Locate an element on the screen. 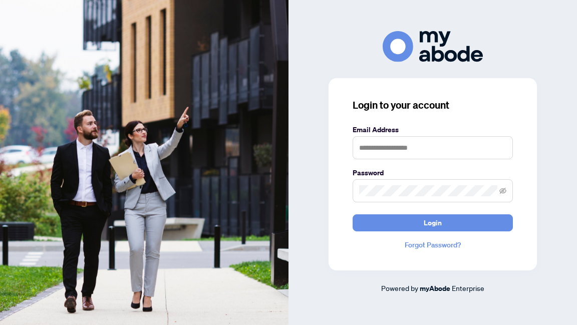 The height and width of the screenshot is (325, 577). span: Login is located at coordinates (432, 223).